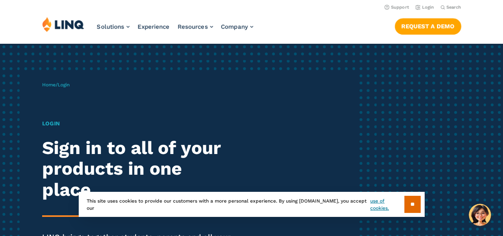 This screenshot has width=503, height=236. I want to click on span: Login, so click(64, 85).